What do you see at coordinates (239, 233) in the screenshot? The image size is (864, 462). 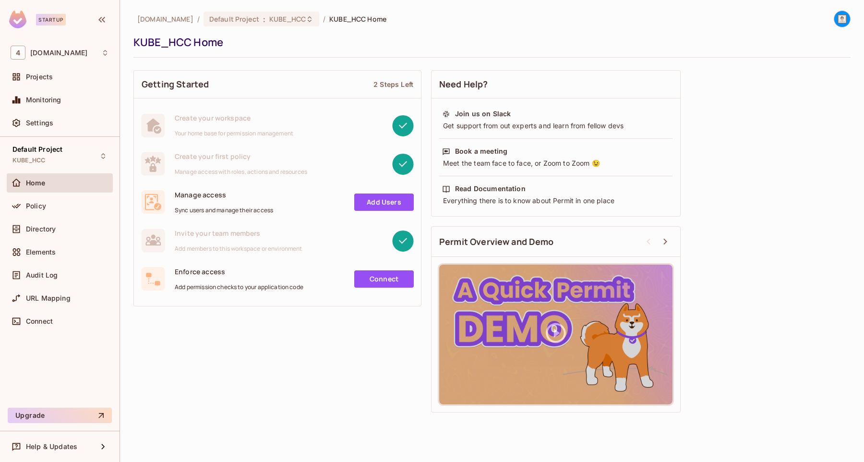 I see `span: Invite your team members` at bounding box center [239, 233].